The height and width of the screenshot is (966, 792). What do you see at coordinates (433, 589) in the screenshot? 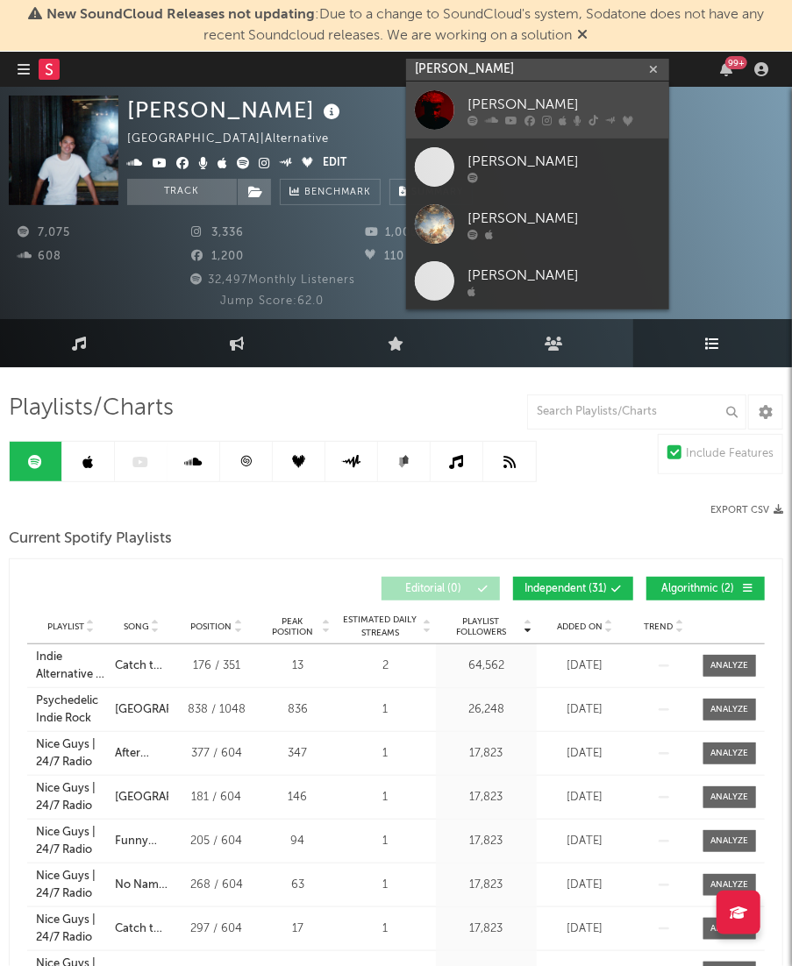
I see `span: Editorial ( 0 )` at bounding box center [433, 589].